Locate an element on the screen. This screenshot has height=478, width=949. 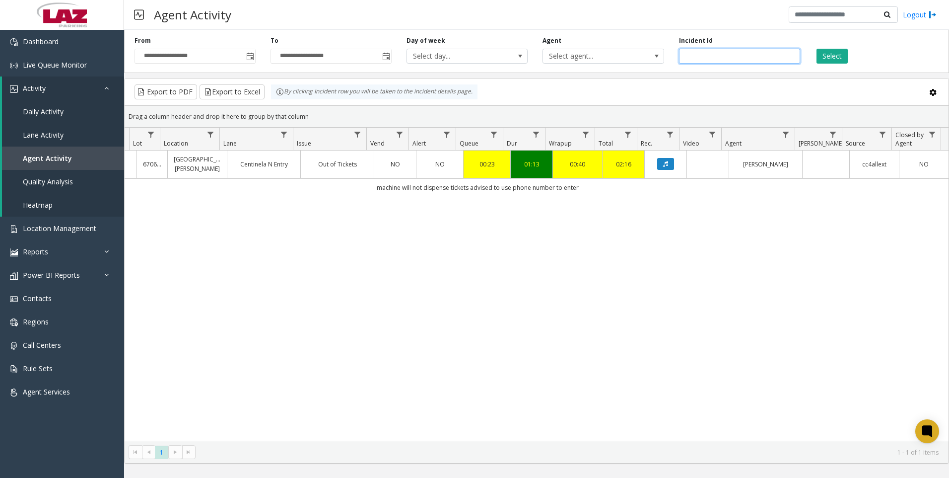
td: machine will not dispense tickets advised to use phone number to enter is located at coordinates (478, 187).